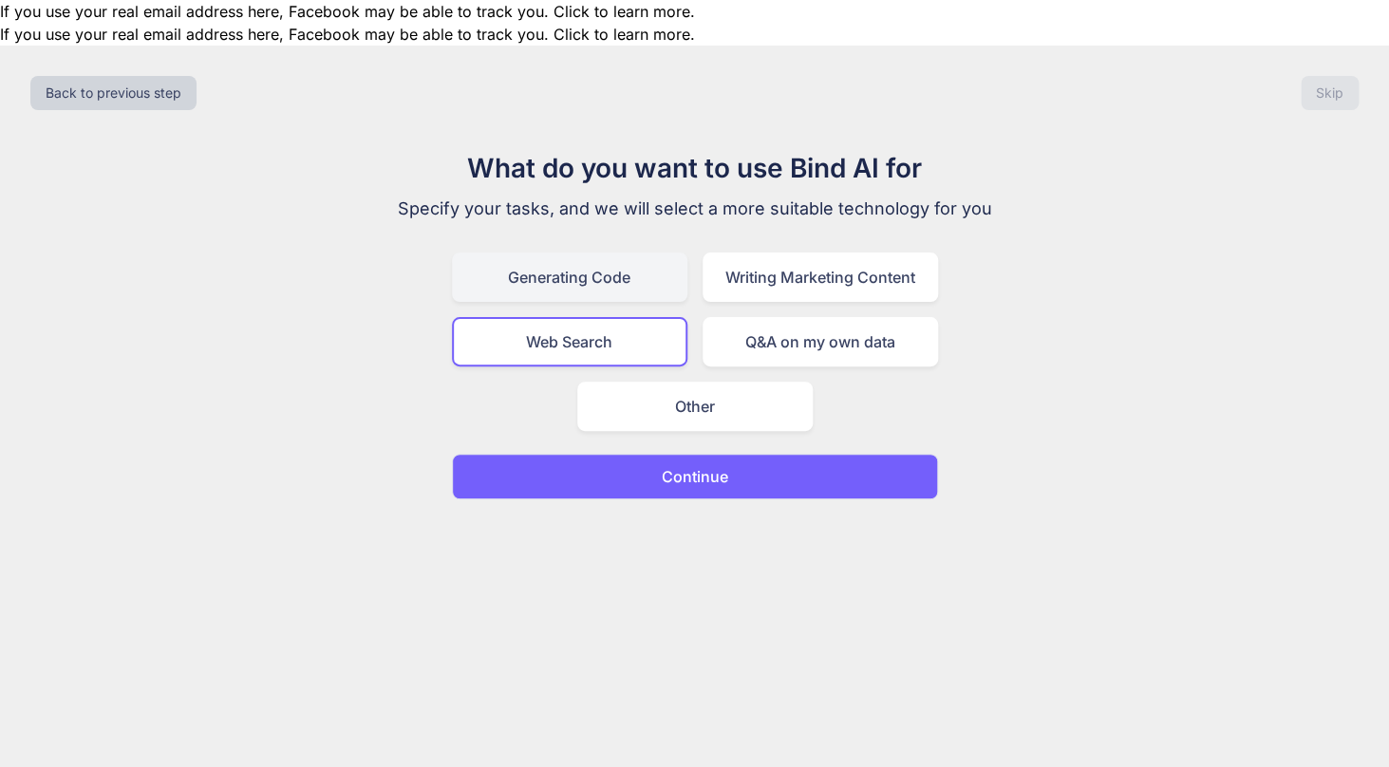 The image size is (1389, 767). What do you see at coordinates (695, 406) in the screenshot?
I see `div: Other` at bounding box center [695, 406].